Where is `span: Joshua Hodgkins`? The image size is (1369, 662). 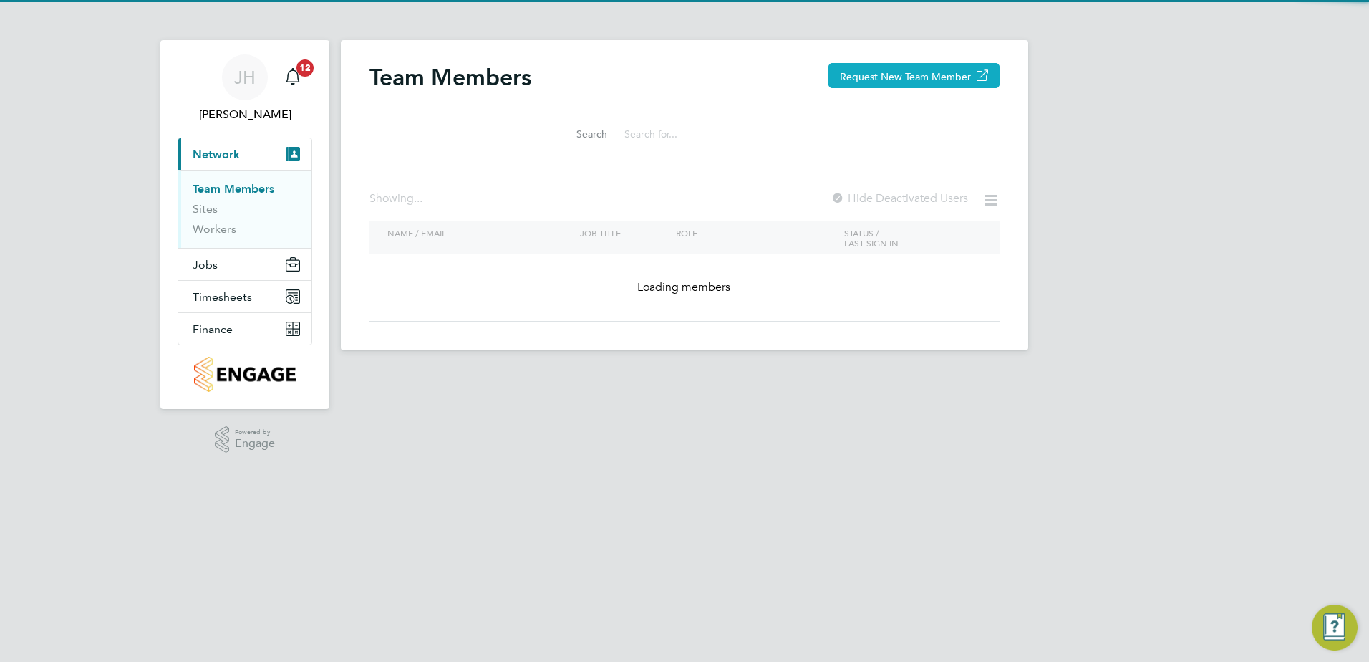 span: Joshua Hodgkins is located at coordinates (245, 115).